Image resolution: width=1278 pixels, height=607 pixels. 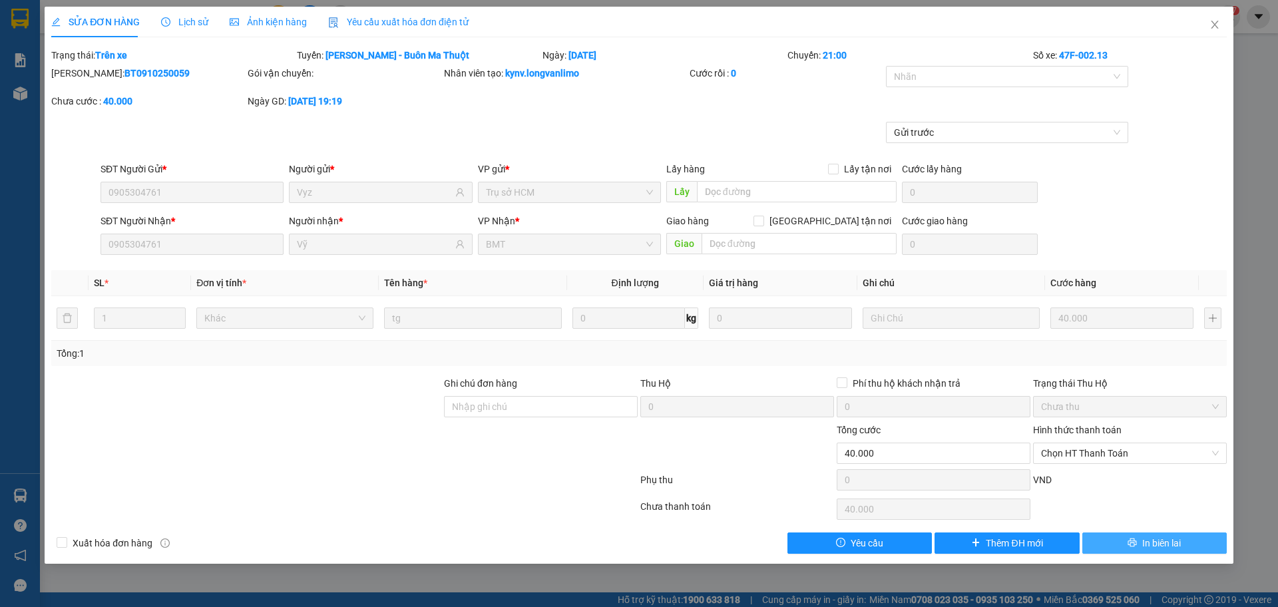 What do you see at coordinates (688, 221) in the screenshot?
I see `span: Giao hàng` at bounding box center [688, 221].